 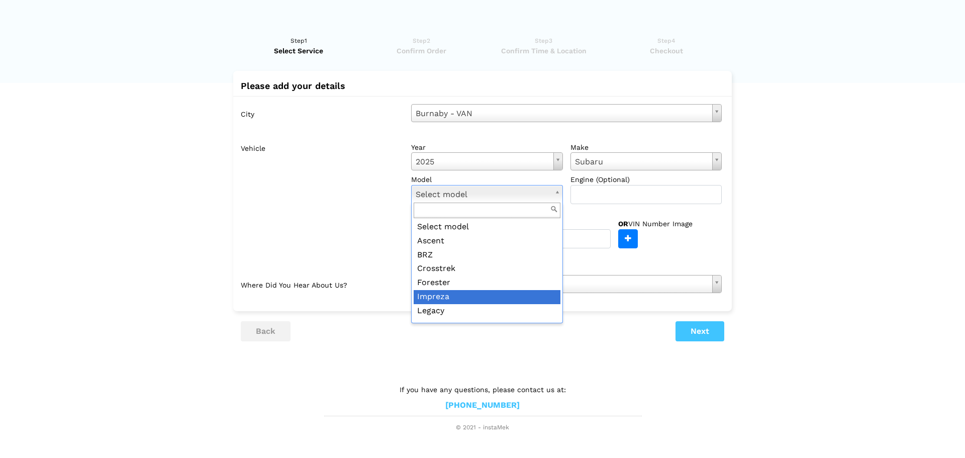 I want to click on div: Ascent, so click(x=487, y=241).